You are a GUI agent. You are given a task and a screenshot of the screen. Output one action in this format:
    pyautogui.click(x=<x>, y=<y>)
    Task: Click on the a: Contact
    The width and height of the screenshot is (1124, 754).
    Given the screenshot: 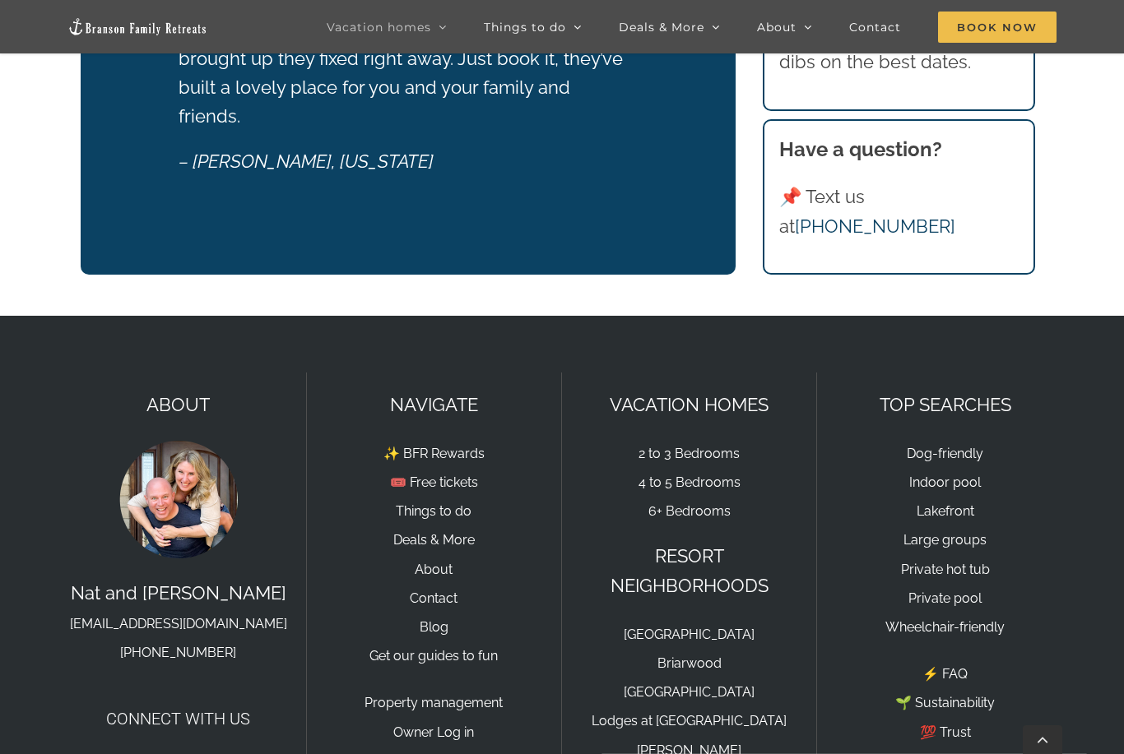 What is the action you would take?
    pyautogui.click(x=434, y=598)
    